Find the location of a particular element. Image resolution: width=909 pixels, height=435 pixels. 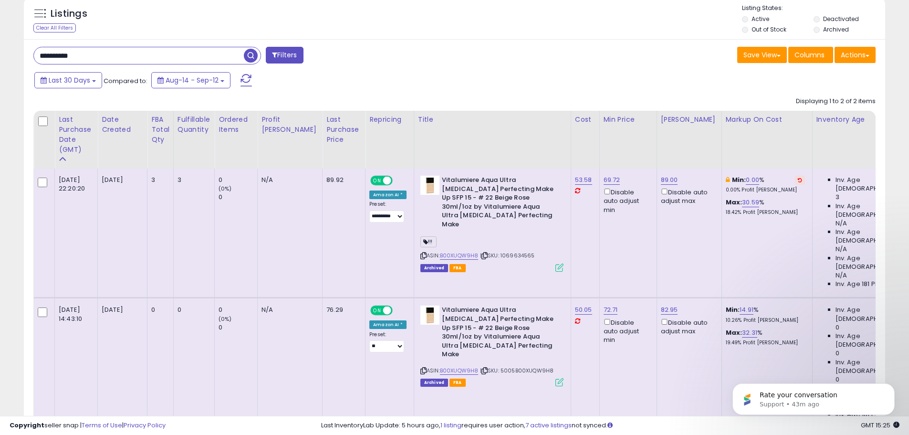

a: B00XUQW9H8 is located at coordinates (459, 370).